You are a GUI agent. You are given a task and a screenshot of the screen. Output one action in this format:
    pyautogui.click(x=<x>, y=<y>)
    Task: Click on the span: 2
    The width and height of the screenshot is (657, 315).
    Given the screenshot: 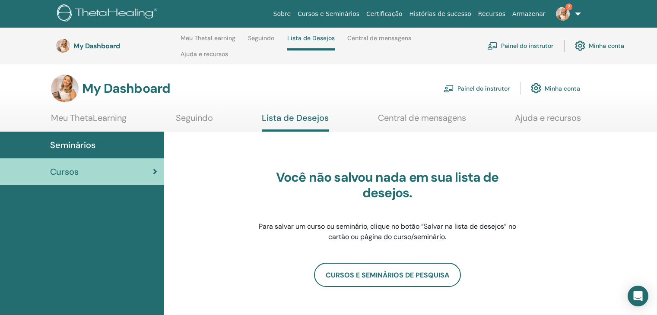 What is the action you would take?
    pyautogui.click(x=569, y=7)
    